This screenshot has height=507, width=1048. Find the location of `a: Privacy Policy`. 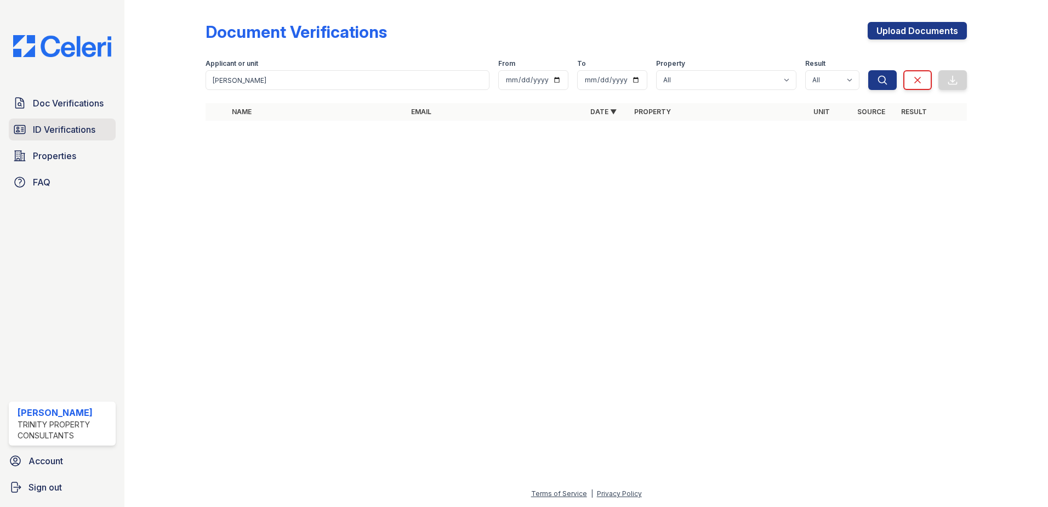

a: Privacy Policy is located at coordinates (619, 493).